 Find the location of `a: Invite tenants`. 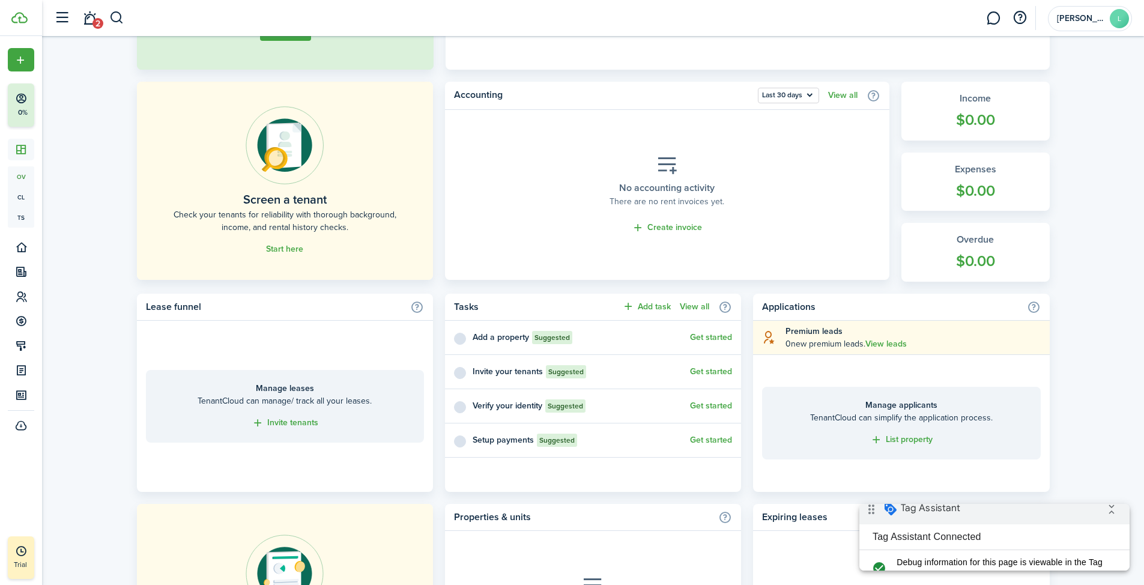

a: Invite tenants is located at coordinates (285, 423).